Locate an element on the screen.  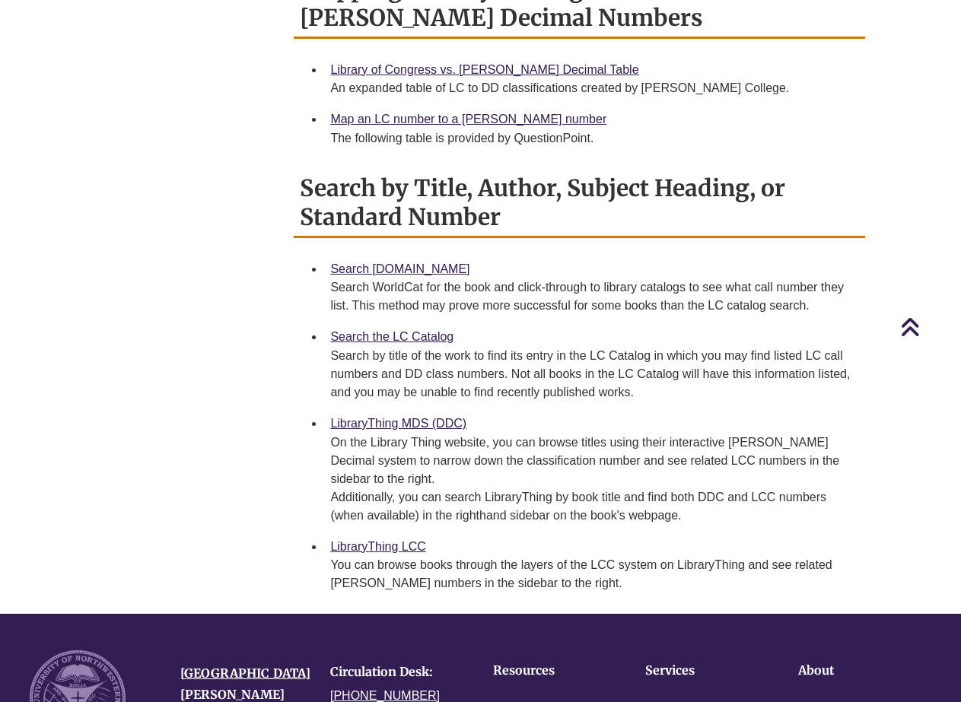
h2: Search by Title, Author, Subject Heading, or Standard Number is located at coordinates (579, 203).